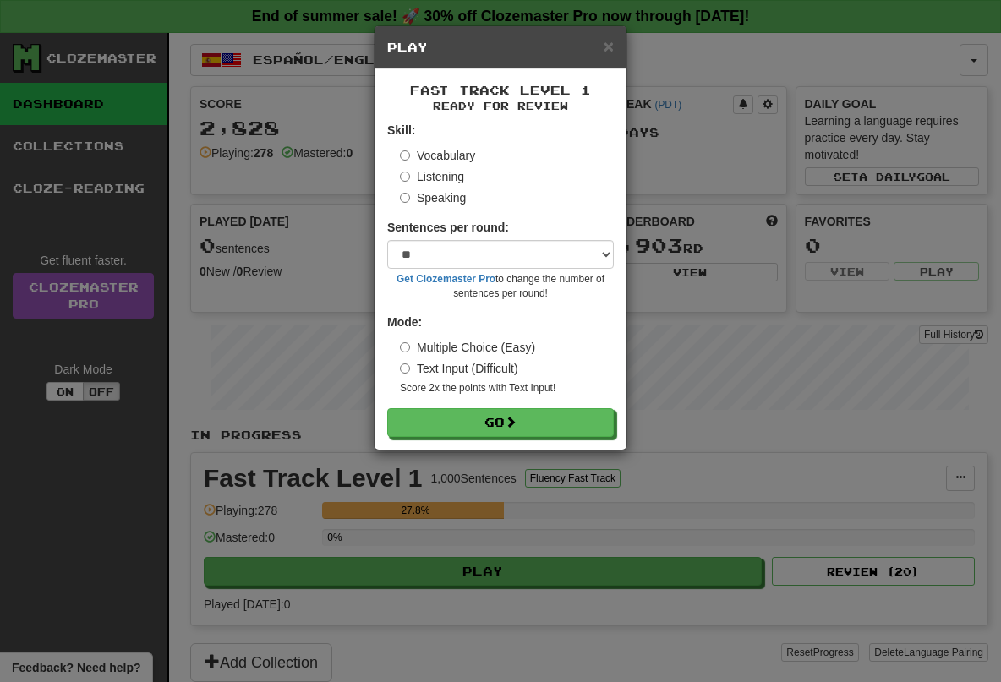  Describe the element at coordinates (459, 369) in the screenshot. I see `label: Text Input (Difficult)` at that location.